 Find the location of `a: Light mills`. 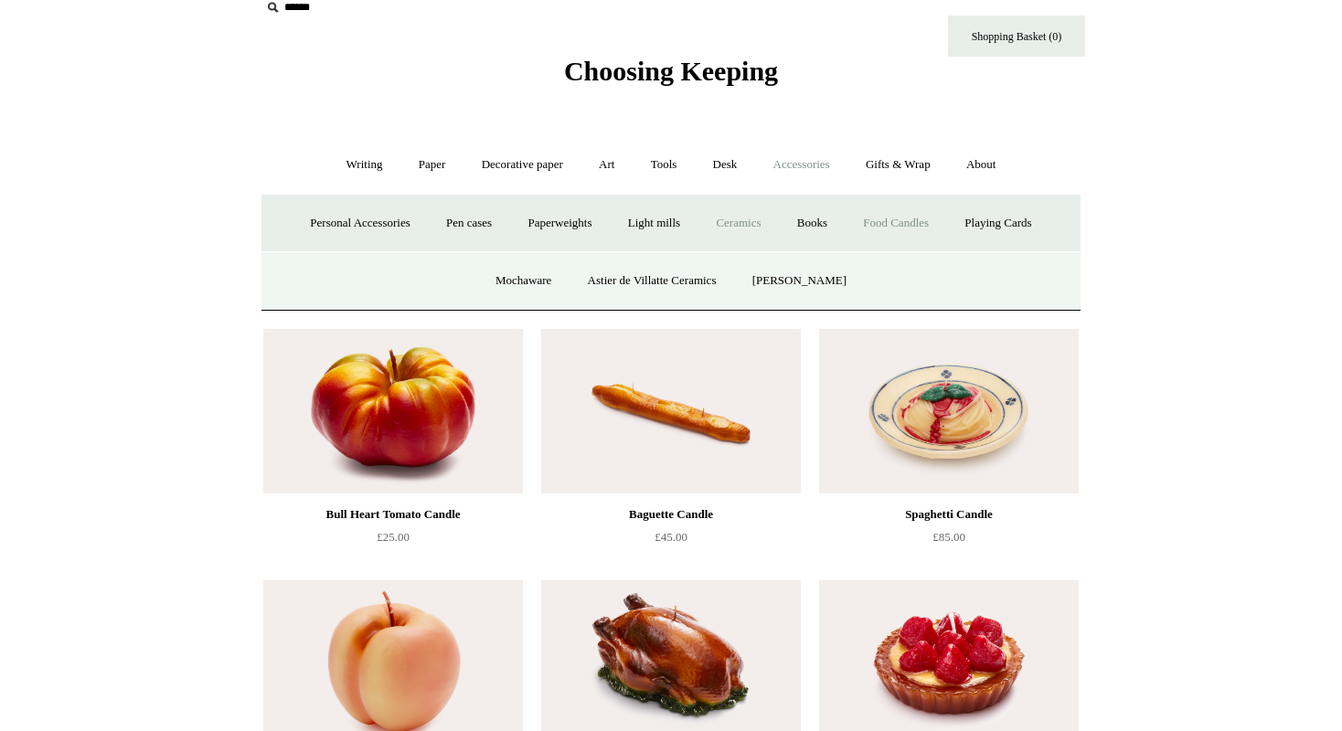

a: Light mills is located at coordinates (654, 223).